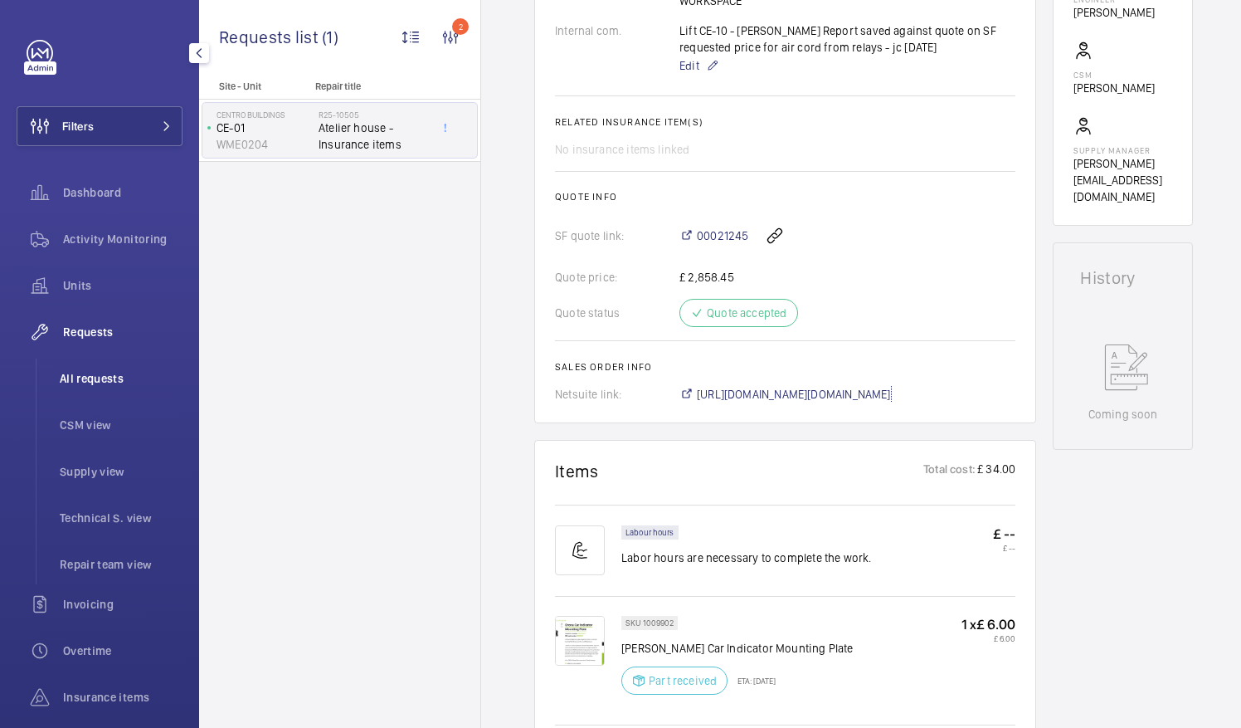 The image size is (1241, 728). I want to click on span: Insurance items, so click(123, 697).